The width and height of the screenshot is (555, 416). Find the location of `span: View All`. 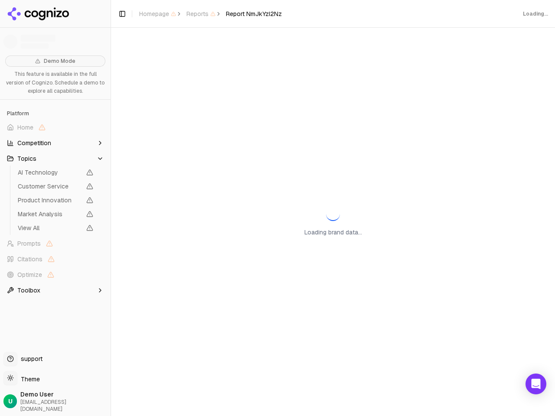

span: View All is located at coordinates (49, 228).